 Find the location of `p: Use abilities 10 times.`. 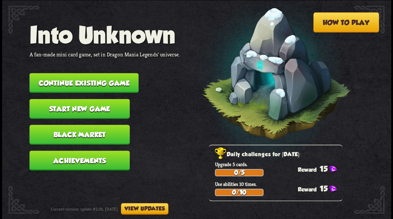

p: Use abilities 10 times. is located at coordinates (278, 184).